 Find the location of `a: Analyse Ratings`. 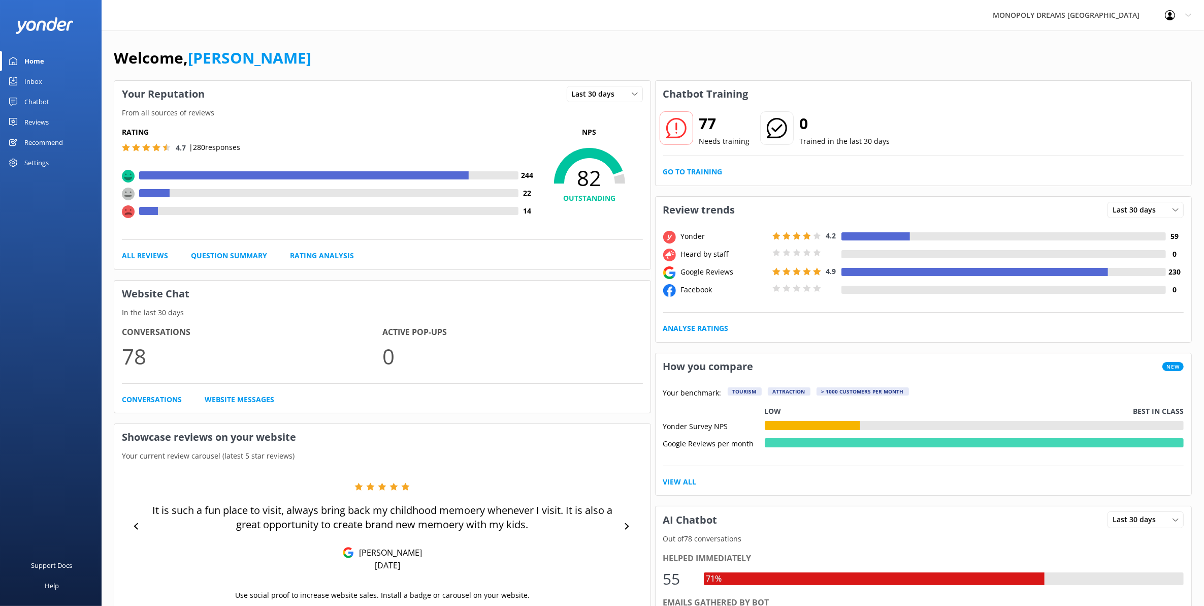

a: Analyse Ratings is located at coordinates (696, 328).